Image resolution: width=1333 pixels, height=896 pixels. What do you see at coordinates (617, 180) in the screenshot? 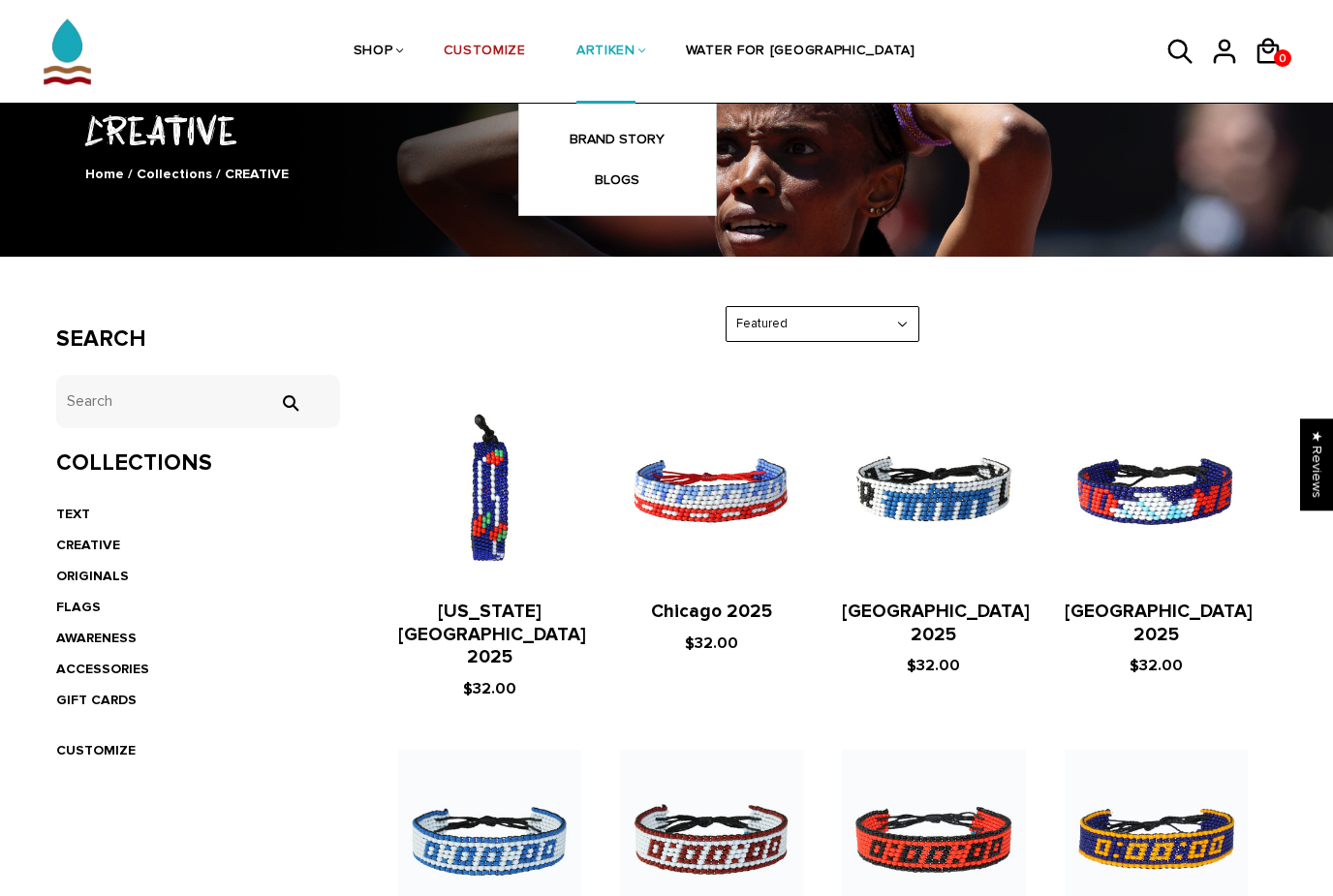
I see `a: BLOGS` at bounding box center [617, 180].